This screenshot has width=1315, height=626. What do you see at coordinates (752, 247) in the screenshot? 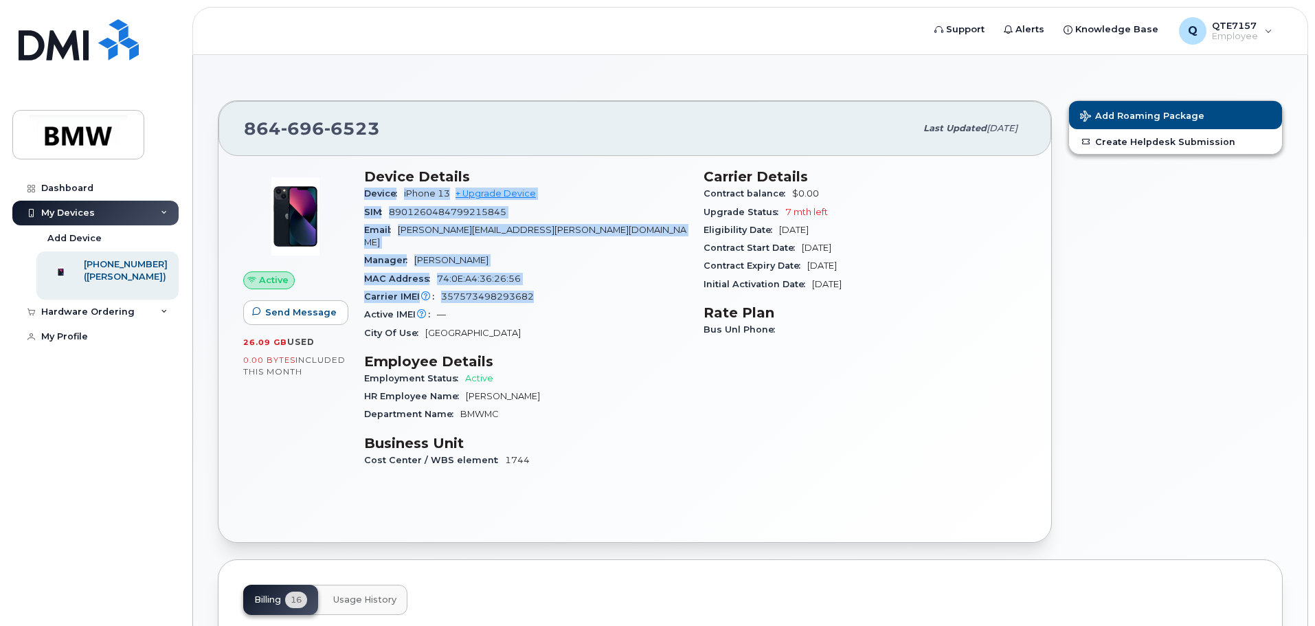
I see `span: Contract Start Date` at bounding box center [752, 247].